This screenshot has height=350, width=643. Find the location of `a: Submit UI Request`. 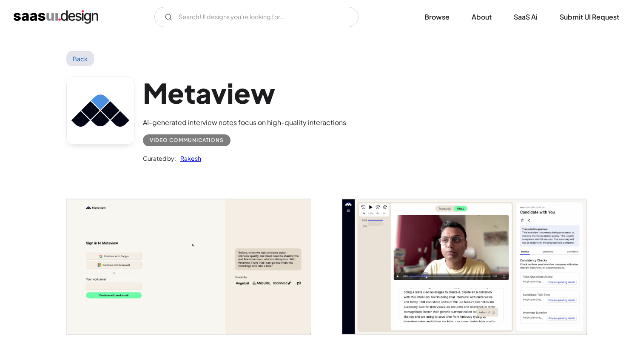

a: Submit UI Request is located at coordinates (589, 17).